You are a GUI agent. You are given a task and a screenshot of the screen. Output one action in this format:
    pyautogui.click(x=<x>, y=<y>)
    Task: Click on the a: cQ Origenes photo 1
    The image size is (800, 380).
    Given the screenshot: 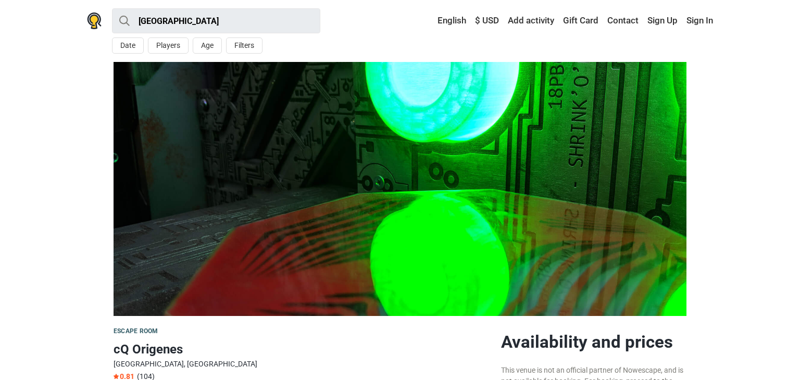 What is the action you would take?
    pyautogui.click(x=400, y=189)
    